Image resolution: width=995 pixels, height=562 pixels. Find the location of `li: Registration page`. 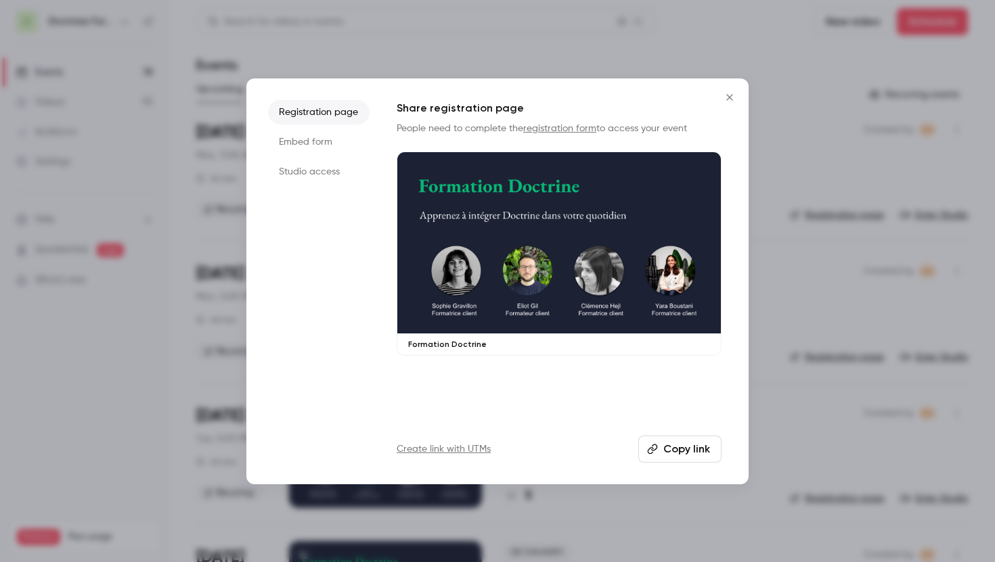

li: Registration page is located at coordinates (319, 112).